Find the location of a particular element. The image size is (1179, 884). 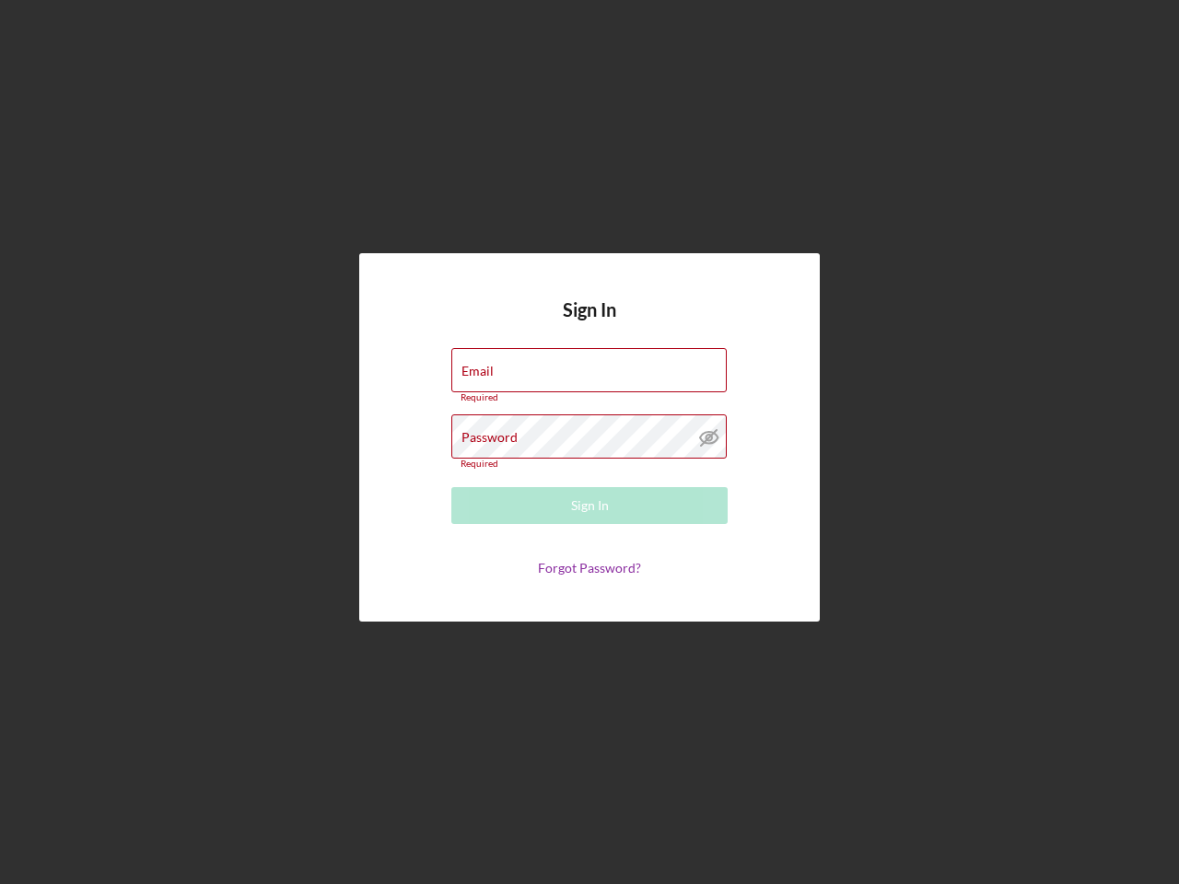

label: Email is located at coordinates (477, 371).